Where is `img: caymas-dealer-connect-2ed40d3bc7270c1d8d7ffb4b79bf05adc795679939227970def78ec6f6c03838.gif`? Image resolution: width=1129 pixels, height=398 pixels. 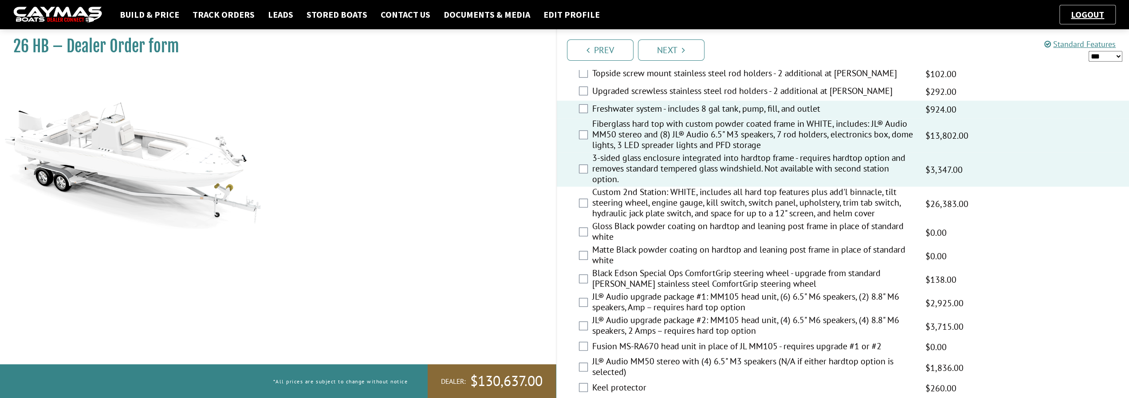 img: caymas-dealer-connect-2ed40d3bc7270c1d8d7ffb4b79bf05adc795679939227970def78ec6f6c03838.gif is located at coordinates (58, 15).